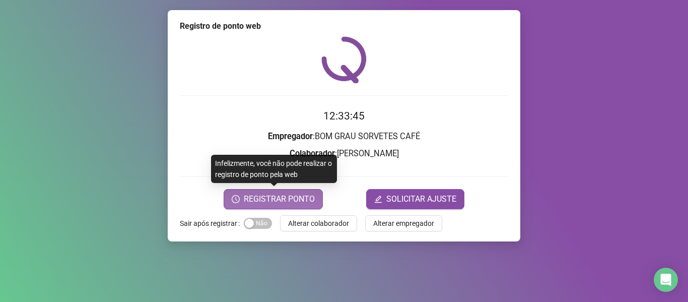 The image size is (688, 302). I want to click on div: Open Intercom Messenger, so click(666, 279).